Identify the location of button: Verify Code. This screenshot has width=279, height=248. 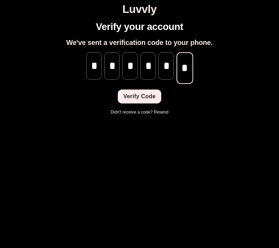
(139, 96).